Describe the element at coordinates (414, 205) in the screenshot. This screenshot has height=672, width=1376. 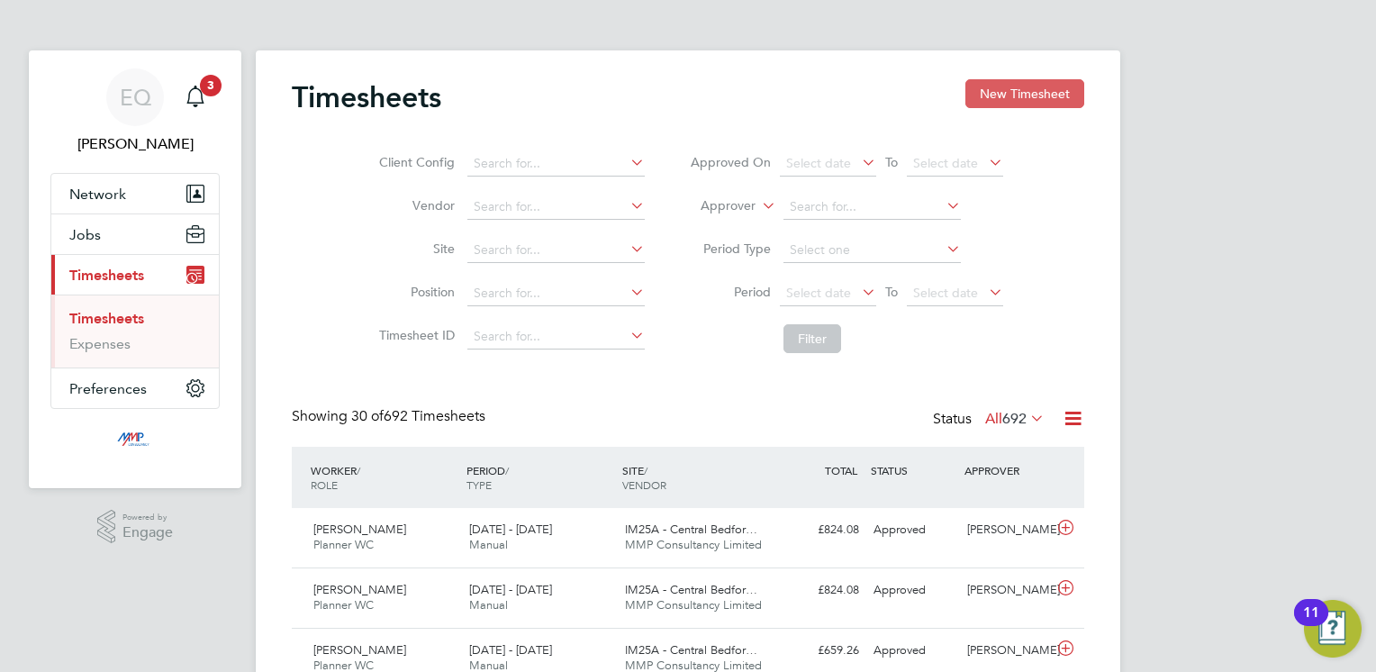
I see `label: Vendor` at that location.